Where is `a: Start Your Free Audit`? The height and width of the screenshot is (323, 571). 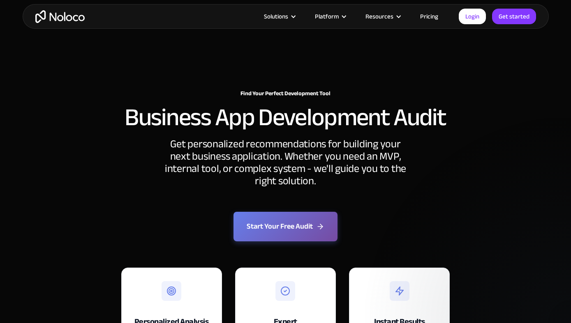 a: Start Your Free Audit is located at coordinates (285, 227).